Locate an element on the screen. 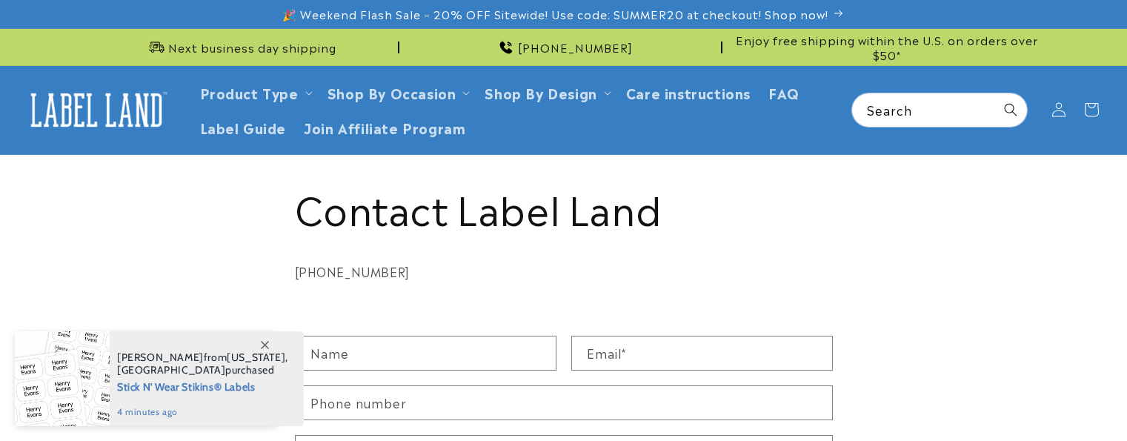 Image resolution: width=1127 pixels, height=441 pixels. a: Product Type is located at coordinates (249, 92).